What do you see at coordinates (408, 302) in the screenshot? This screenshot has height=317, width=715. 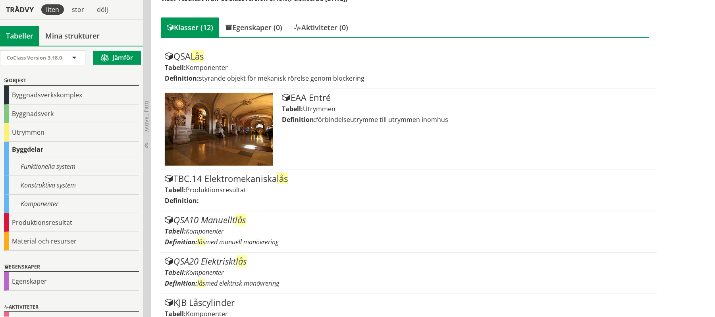 I see `div: KJB Låscylinder` at bounding box center [408, 302].